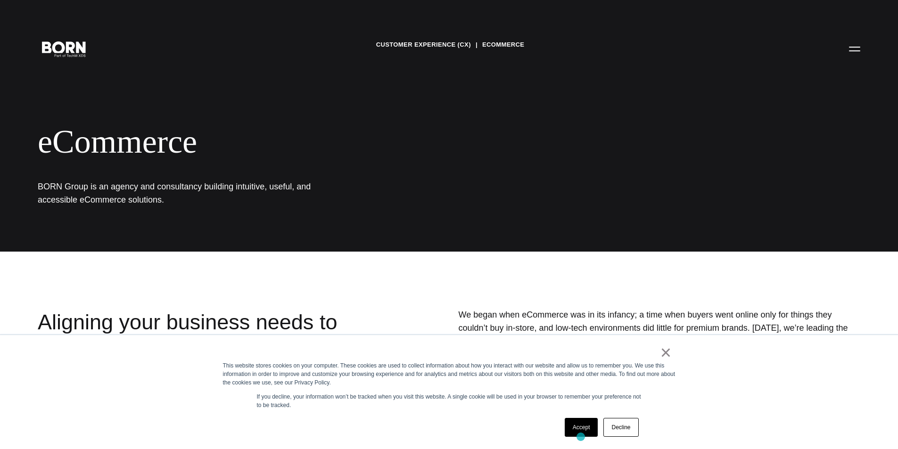  Describe the element at coordinates (621, 428) in the screenshot. I see `a: Decline` at that location.